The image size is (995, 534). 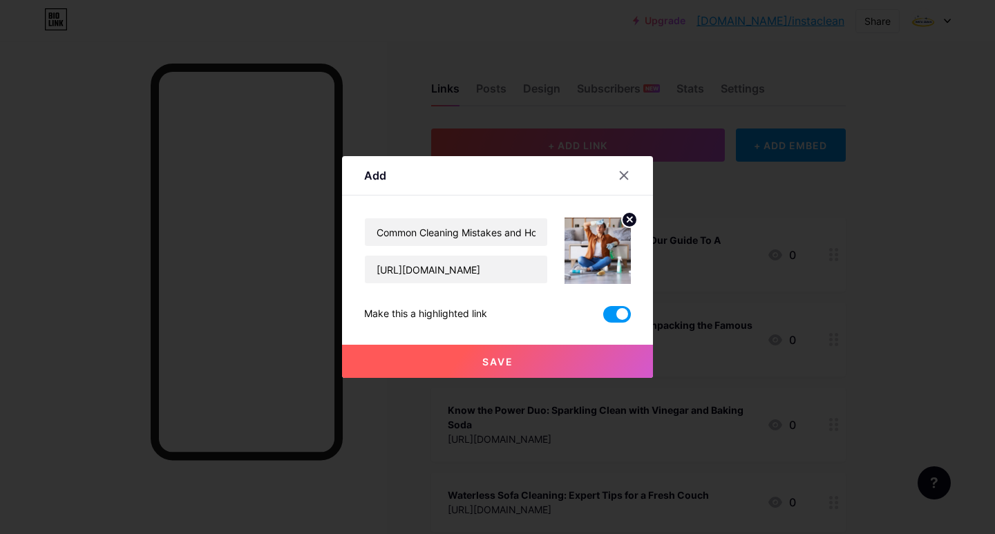 I want to click on img: link_thumbnail, so click(x=597, y=251).